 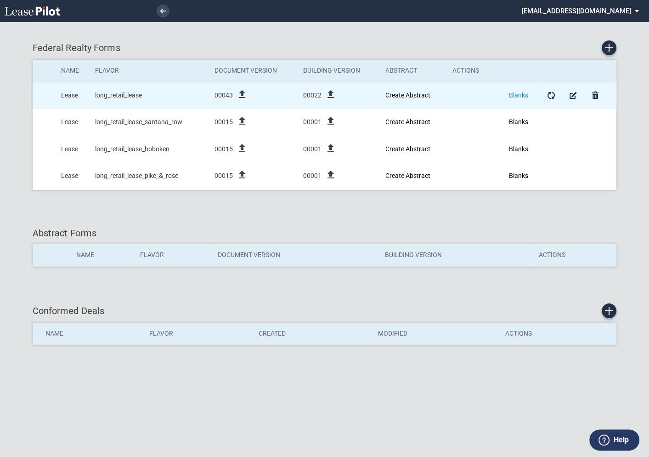 What do you see at coordinates (552, 95) in the screenshot?
I see `md-icon: Form Updates` at bounding box center [552, 95].